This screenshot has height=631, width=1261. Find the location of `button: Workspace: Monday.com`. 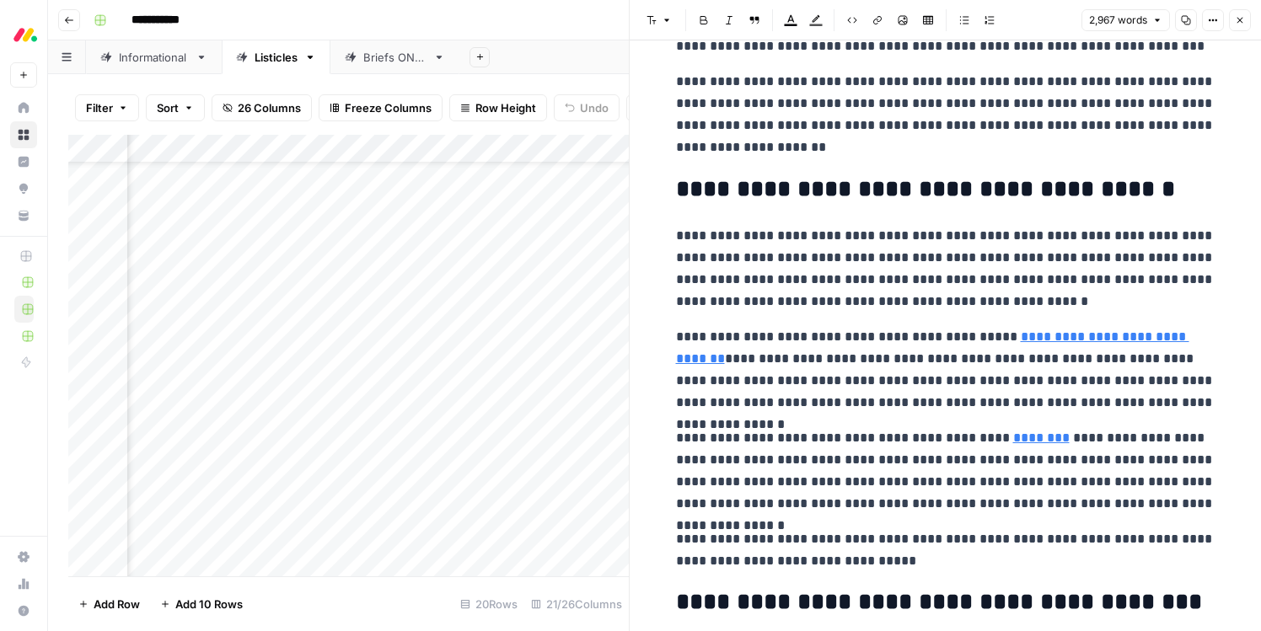

button: Workspace: Monday.com is located at coordinates (24, 35).